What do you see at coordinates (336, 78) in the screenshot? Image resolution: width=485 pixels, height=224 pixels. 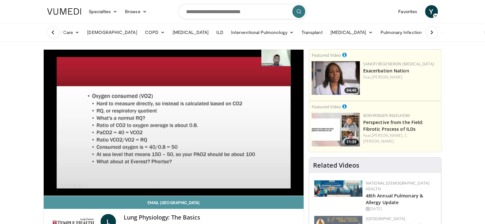 I see `a: 04:40` at bounding box center [336, 78].